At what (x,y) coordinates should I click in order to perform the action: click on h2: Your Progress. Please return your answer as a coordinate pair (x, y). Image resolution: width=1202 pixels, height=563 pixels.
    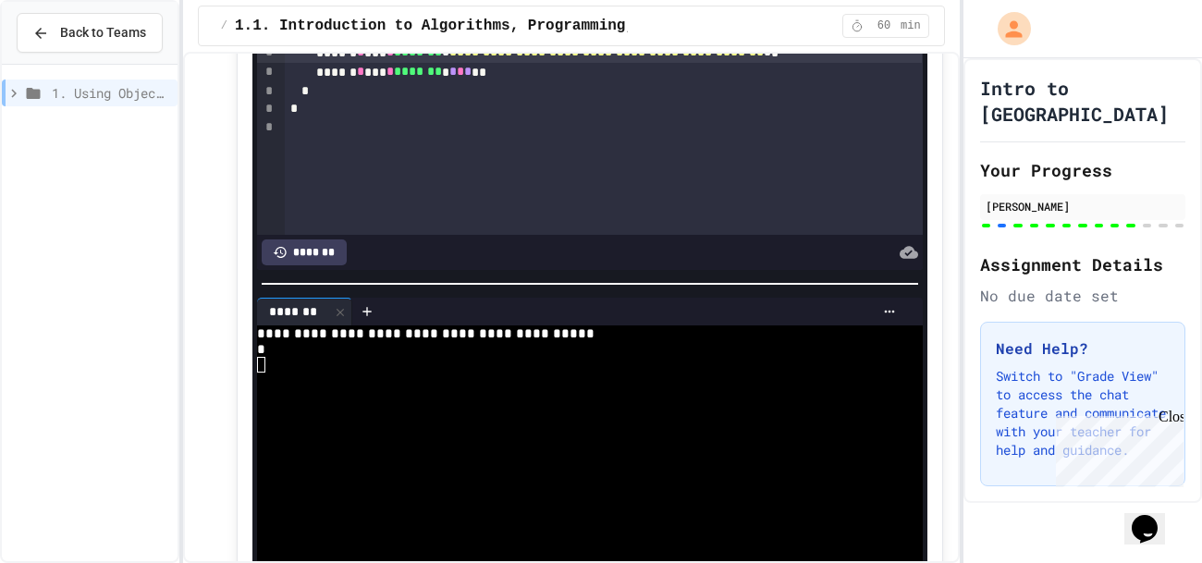
    Looking at the image, I should click on (1083, 170).